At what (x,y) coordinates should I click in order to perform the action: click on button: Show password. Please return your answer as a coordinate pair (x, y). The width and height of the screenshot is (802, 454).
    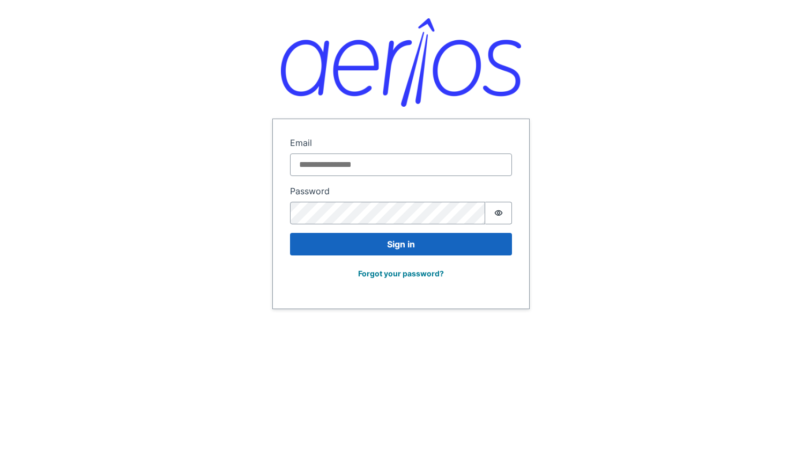
    Looking at the image, I should click on (499, 213).